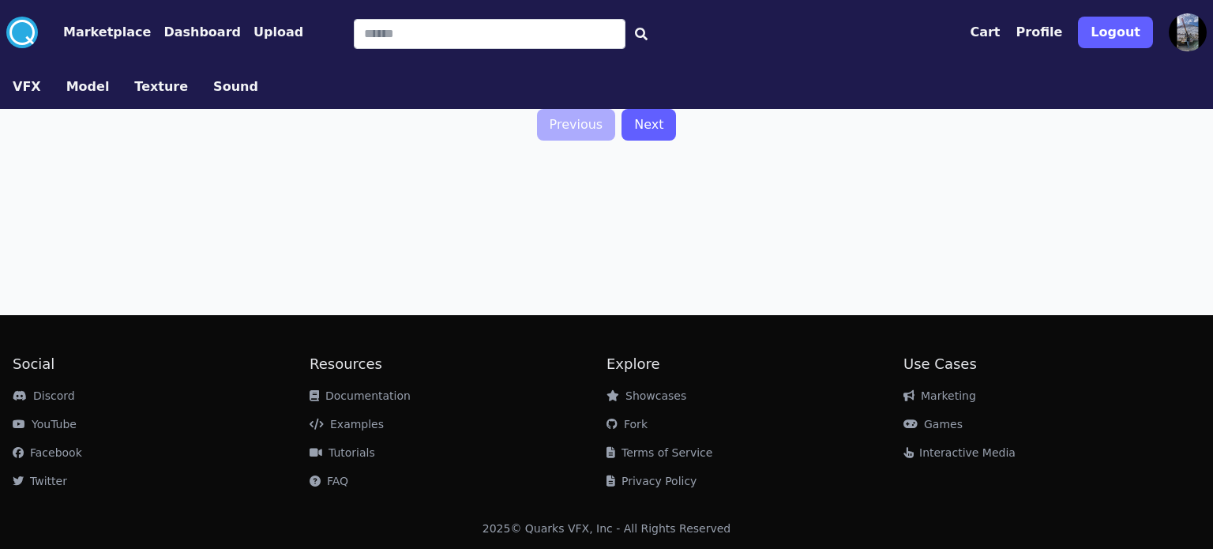  Describe the element at coordinates (651, 481) in the screenshot. I see `a: Privacy Policy` at that location.